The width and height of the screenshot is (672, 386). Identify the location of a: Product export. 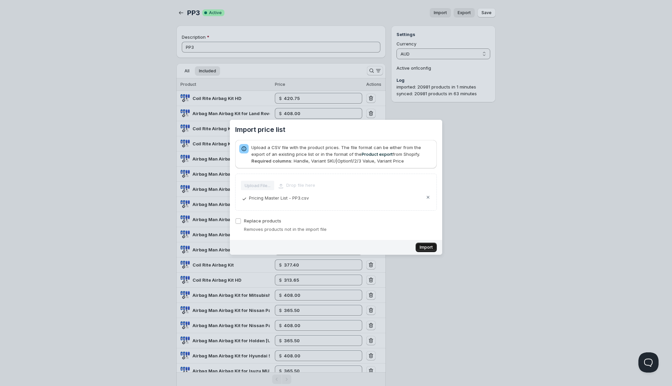
(377, 154).